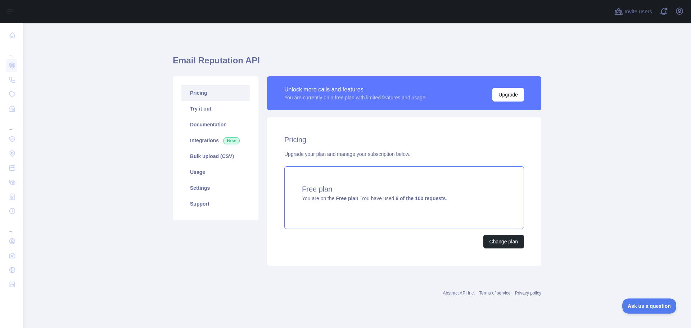  I want to click on a: Privacy policy, so click(528, 293).